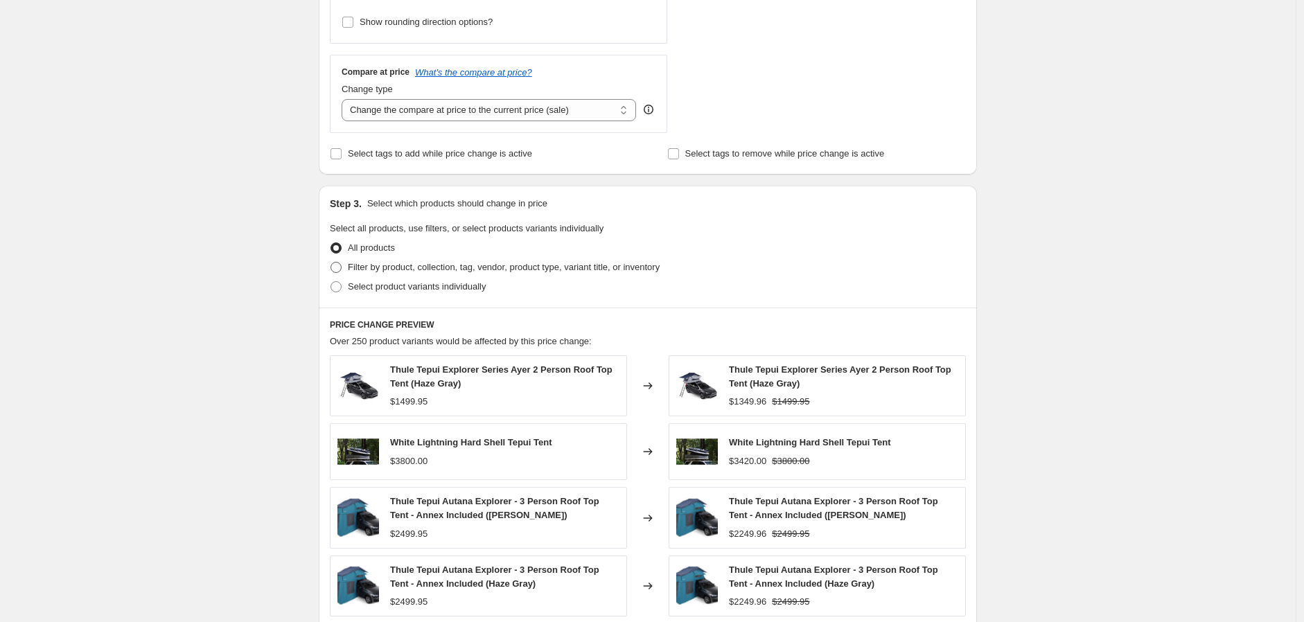 This screenshot has width=1304, height=622. I want to click on span: Filter by product, collection, tag, vendor, product type, variant title, or inventory, so click(504, 267).